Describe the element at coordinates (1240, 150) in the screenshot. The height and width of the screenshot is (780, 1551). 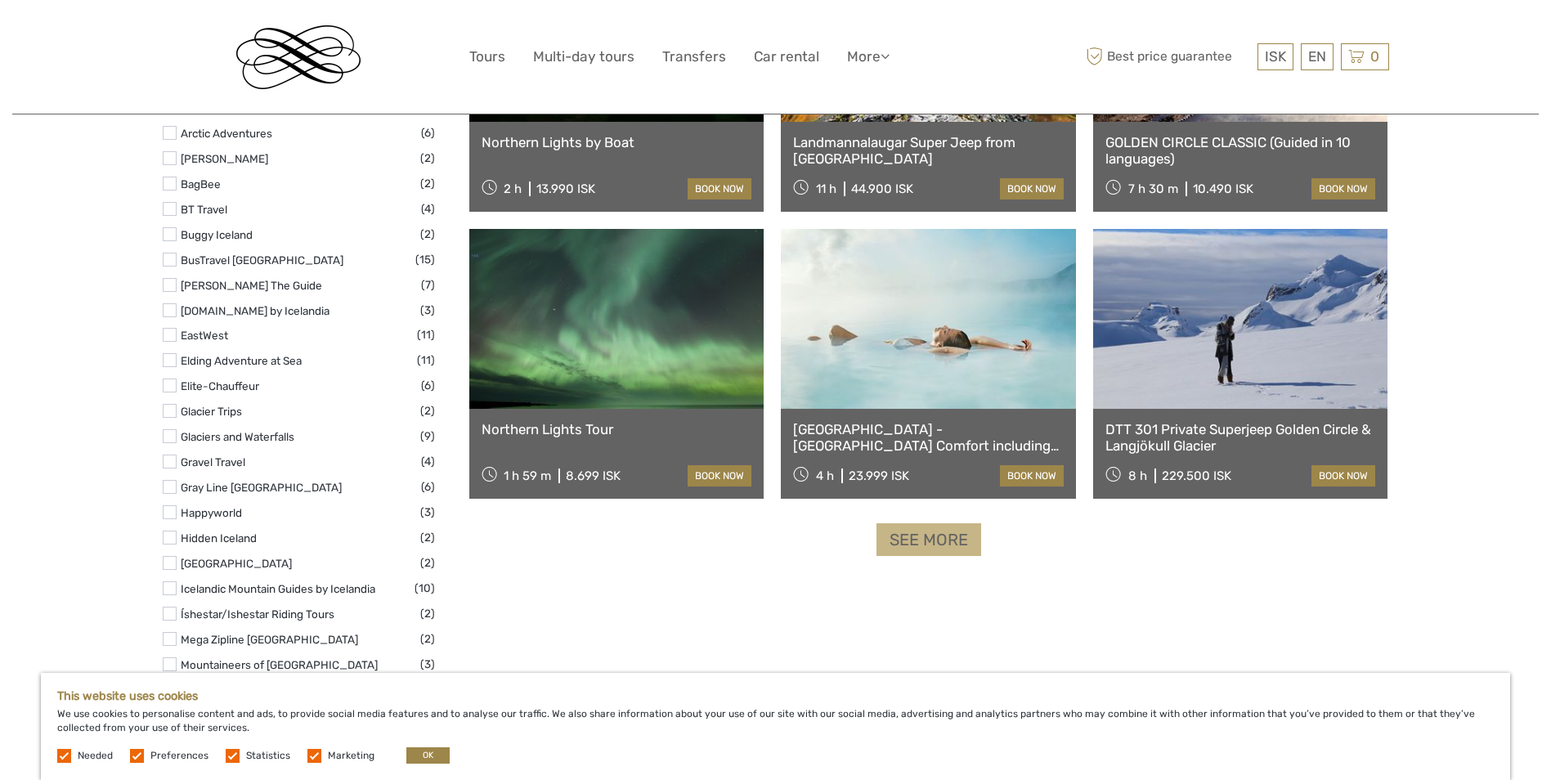
I see `a: GOLDEN CIRCLE CLASSIC (Guided in 10 languages)` at that location.